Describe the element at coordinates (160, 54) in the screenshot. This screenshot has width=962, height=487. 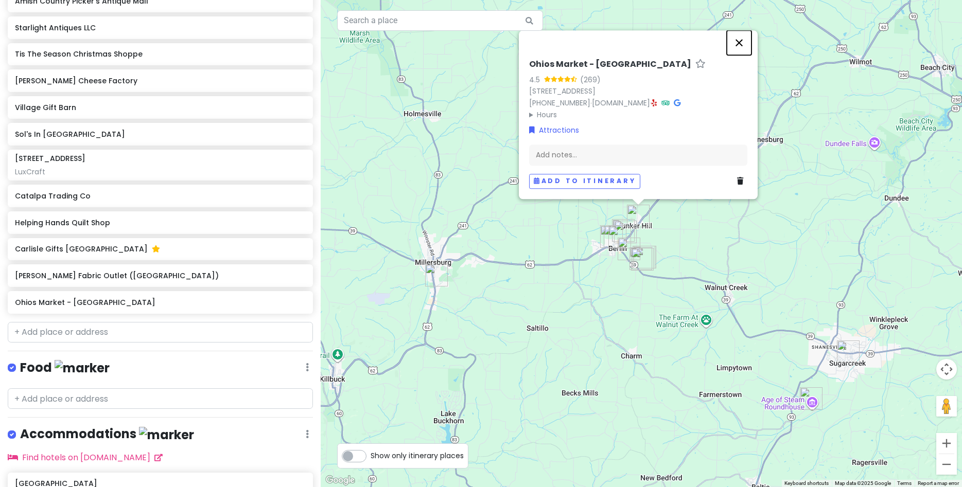
I see `h6: Tis The Season Christmas Shoppe` at that location.